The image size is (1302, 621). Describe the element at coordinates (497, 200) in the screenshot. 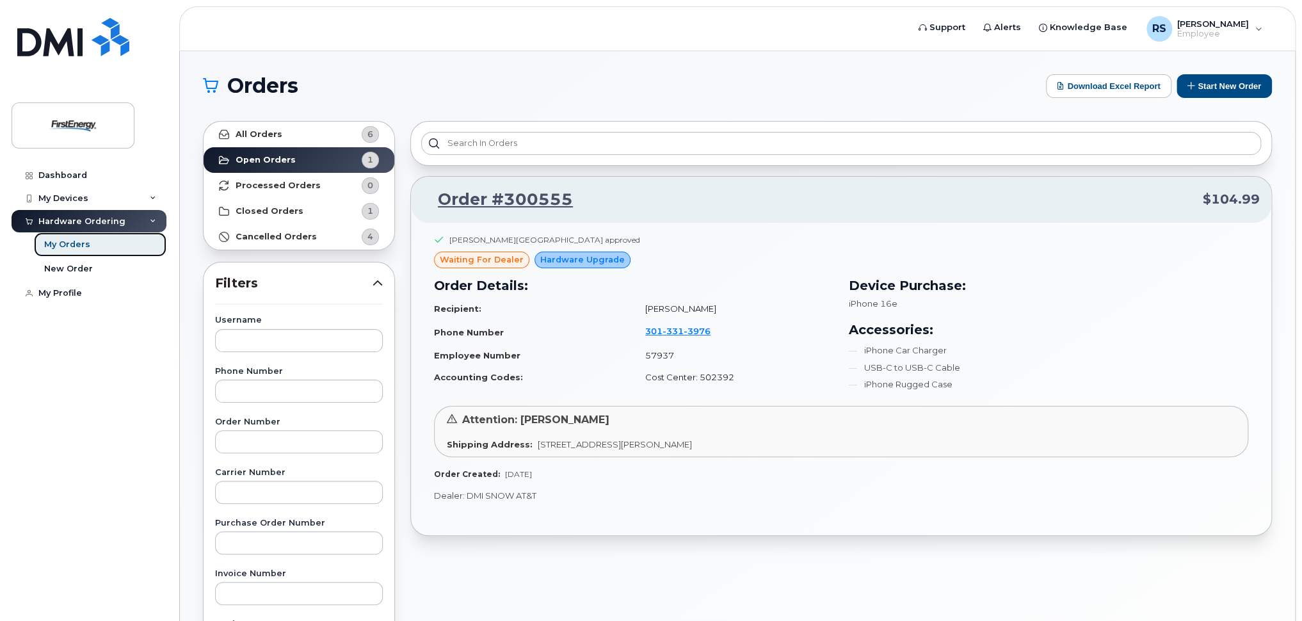

I see `a: Order #300555` at that location.